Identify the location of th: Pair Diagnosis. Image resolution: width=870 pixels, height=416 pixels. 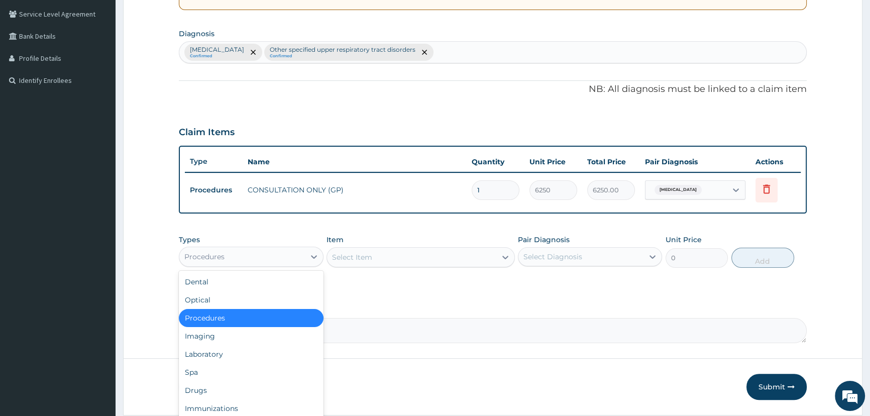
(695, 162).